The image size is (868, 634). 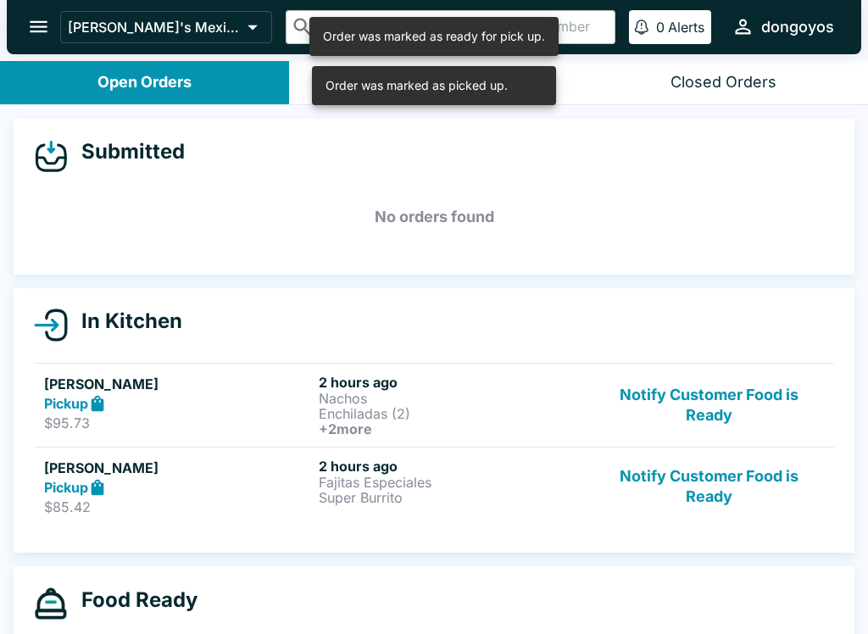 I want to click on p: Nachos, so click(x=452, y=398).